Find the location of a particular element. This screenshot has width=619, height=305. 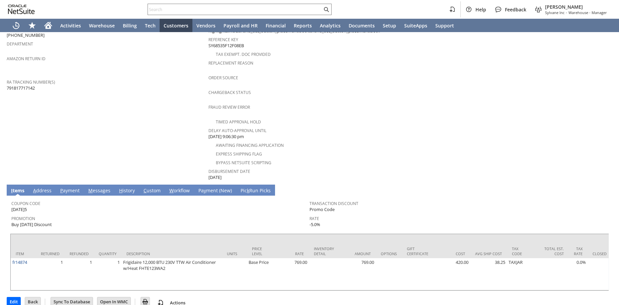

a: Activities is located at coordinates (71, 25).